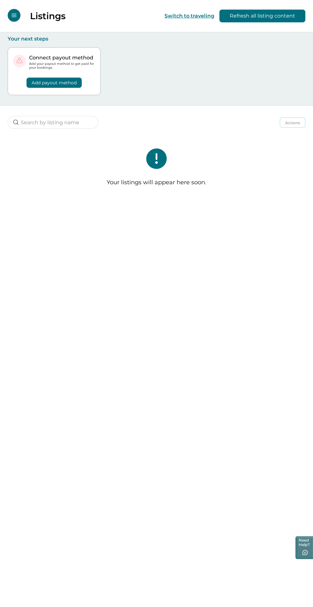 This screenshot has width=313, height=607. Describe the element at coordinates (62, 66) in the screenshot. I see `p: Add your payout method to get paid for your bookings.` at that location.